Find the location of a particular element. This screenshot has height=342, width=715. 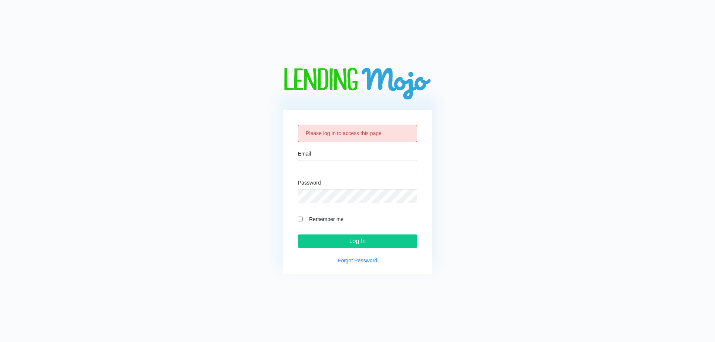

a: Forgot Password is located at coordinates (357, 261).